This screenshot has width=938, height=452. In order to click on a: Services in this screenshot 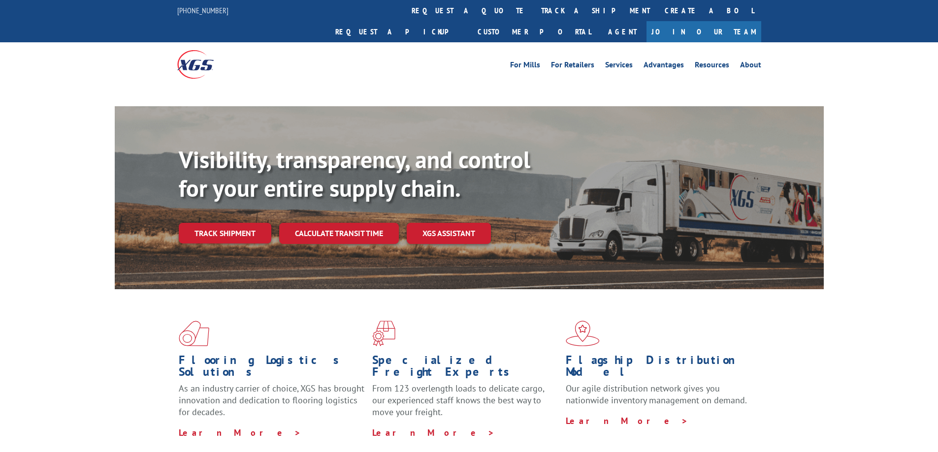, I will do `click(619, 66)`.